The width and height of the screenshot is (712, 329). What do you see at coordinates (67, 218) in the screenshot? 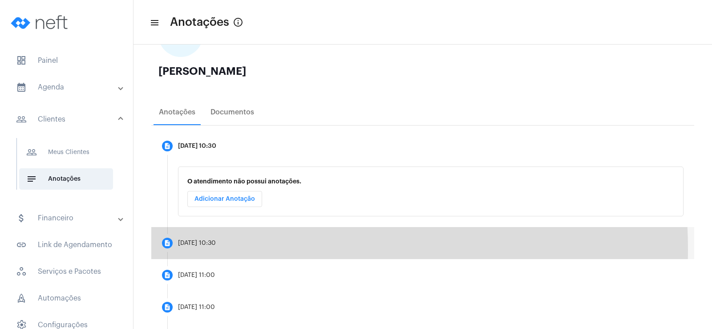
I see `mat-panel-title: Financeiro` at bounding box center [67, 218].